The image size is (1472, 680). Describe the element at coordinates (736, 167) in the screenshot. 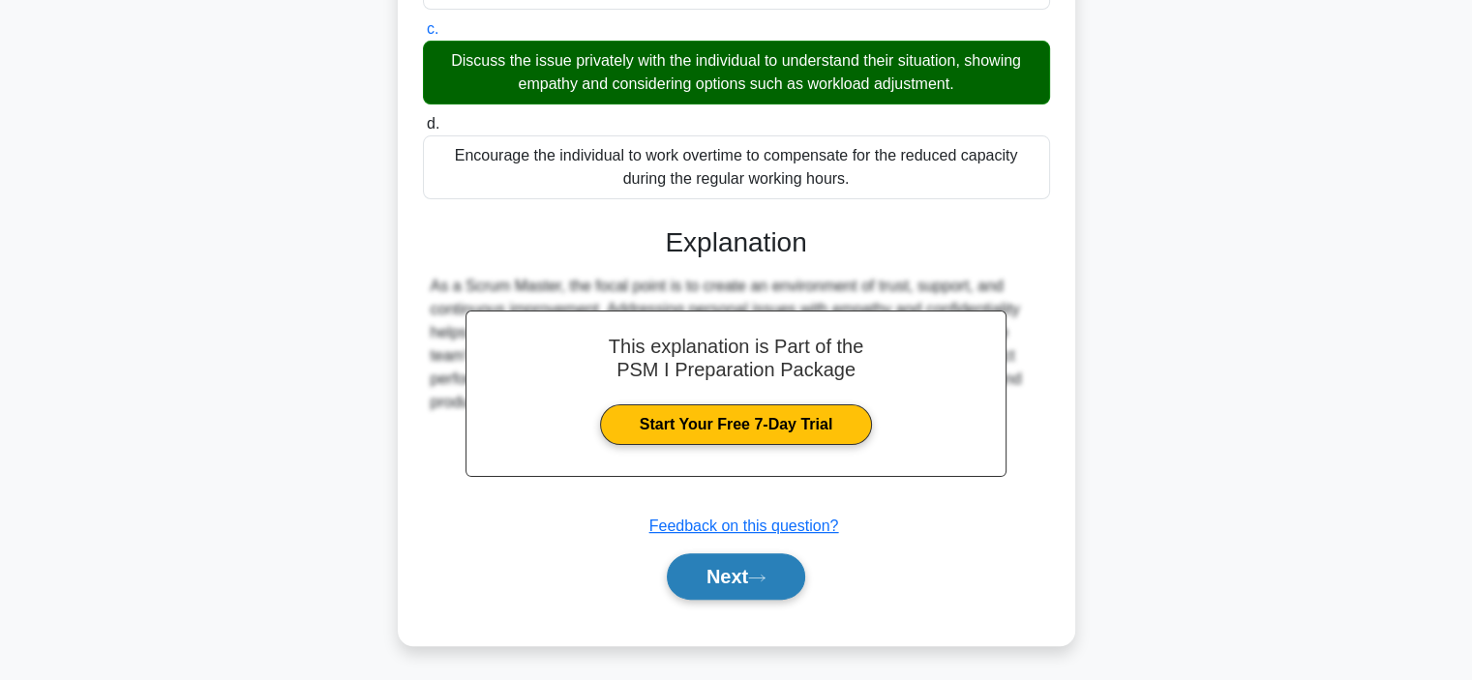

I see `div: Encourage the individual to work overtime to compensate for the reduced capacity during the regul...` at that location.